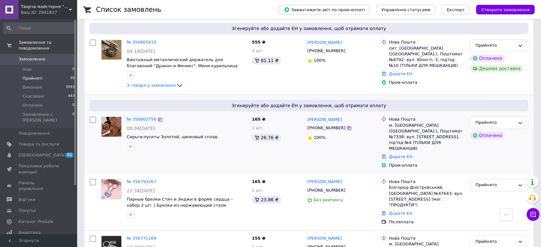 Image resolution: width=541 pixels, height=247 pixels. I want to click on span: Оплачені, so click(32, 105).